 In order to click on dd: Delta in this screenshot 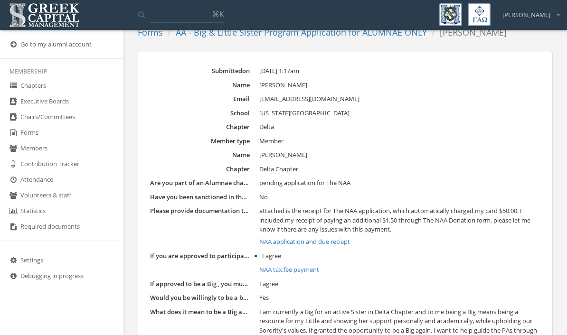, I will do `click(400, 127)`.